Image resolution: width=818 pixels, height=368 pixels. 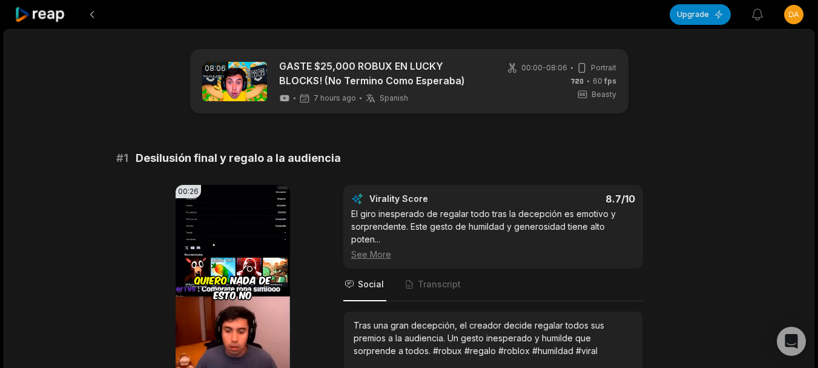 What do you see at coordinates (335, 98) in the screenshot?
I see `span: 7 hours ago` at bounding box center [335, 98].